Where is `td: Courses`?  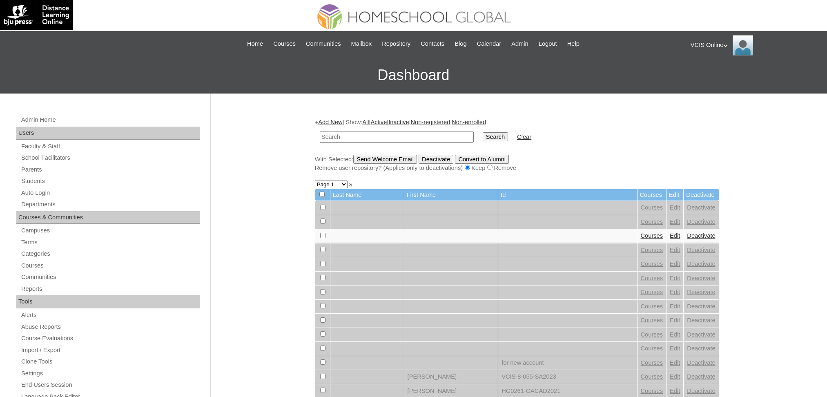
td: Courses is located at coordinates (652, 195).